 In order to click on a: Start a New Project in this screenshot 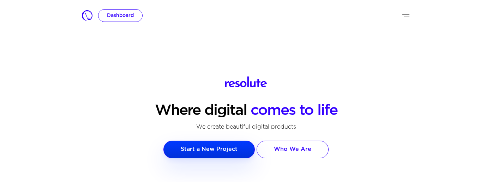, I will do `click(209, 149)`.